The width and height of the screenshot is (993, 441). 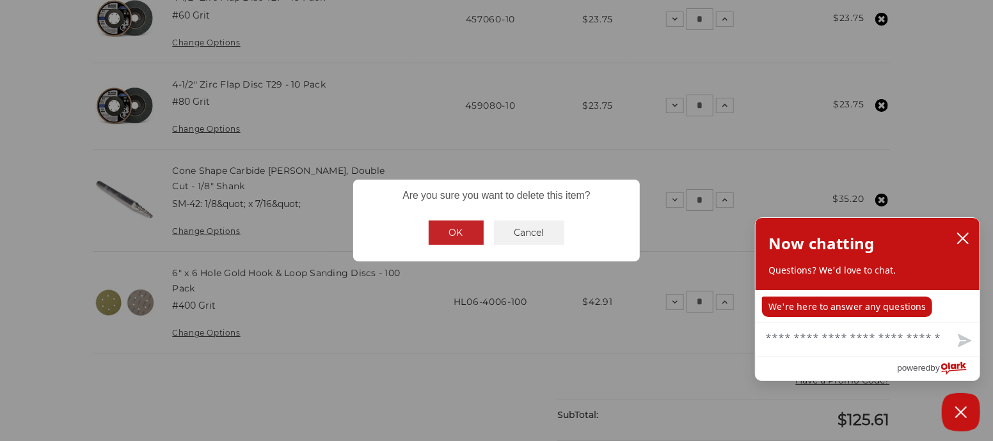 I want to click on span: powered, so click(x=913, y=368).